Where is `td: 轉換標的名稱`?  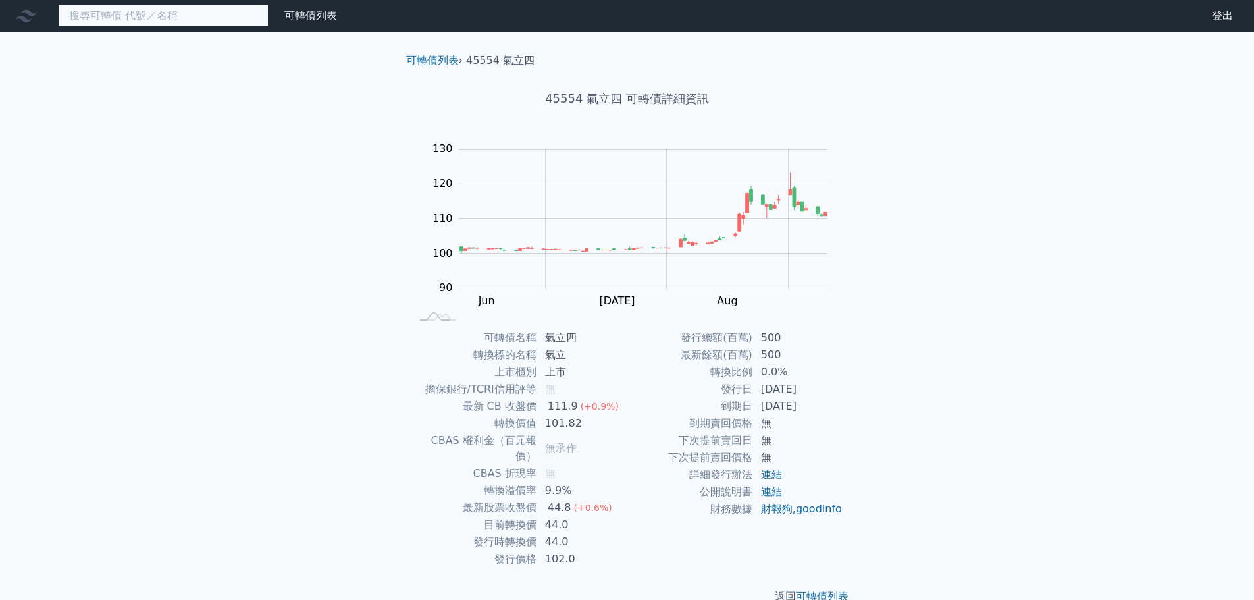
td: 轉換標的名稱 is located at coordinates (474, 355).